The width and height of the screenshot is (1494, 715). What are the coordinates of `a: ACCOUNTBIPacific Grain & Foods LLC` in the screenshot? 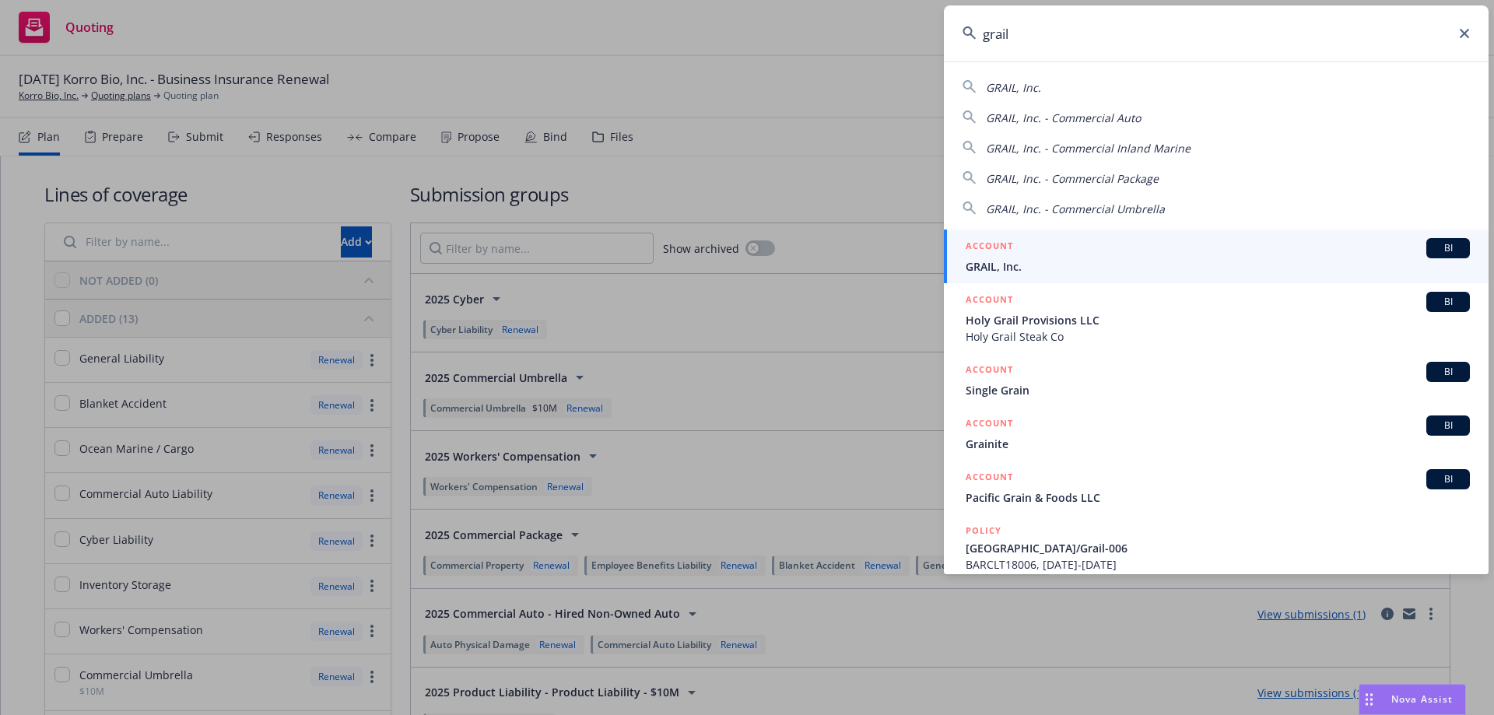 It's located at (1216, 487).